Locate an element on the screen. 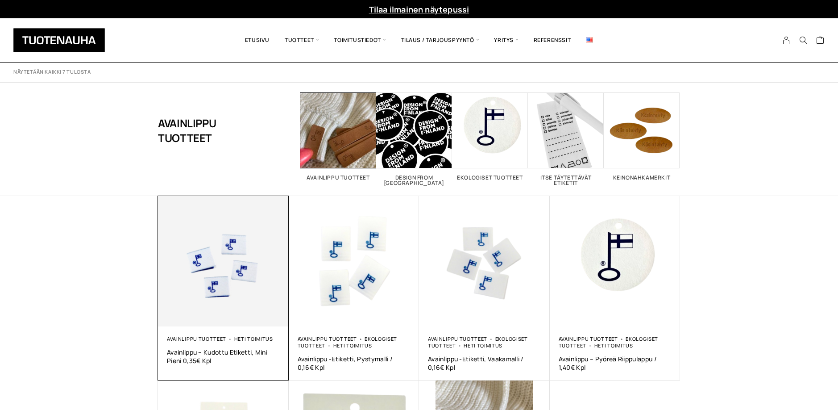 This screenshot has width=838, height=410. h2: Itse täytettävät etiketit is located at coordinates (566, 180).